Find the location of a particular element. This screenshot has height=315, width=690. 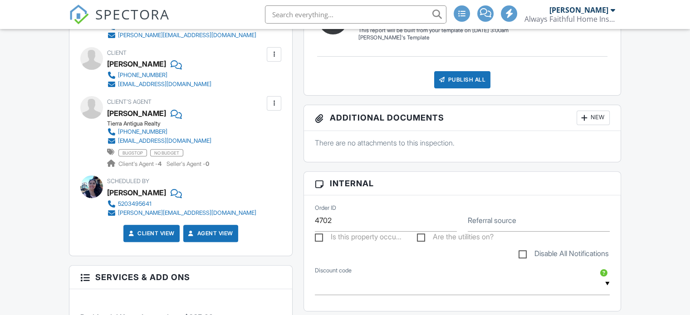

input: Search everything... is located at coordinates (356, 15).